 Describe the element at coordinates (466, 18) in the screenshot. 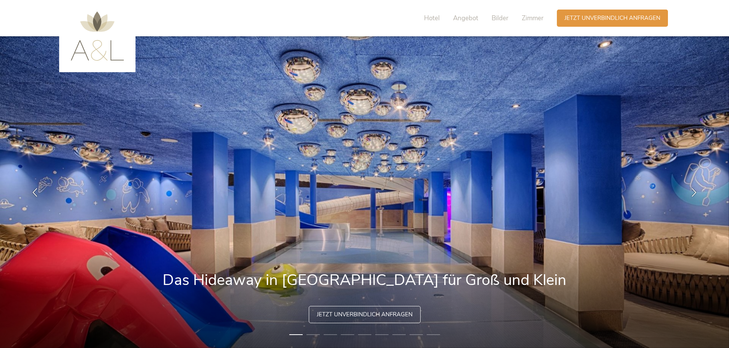

I see `span: Angebot` at that location.